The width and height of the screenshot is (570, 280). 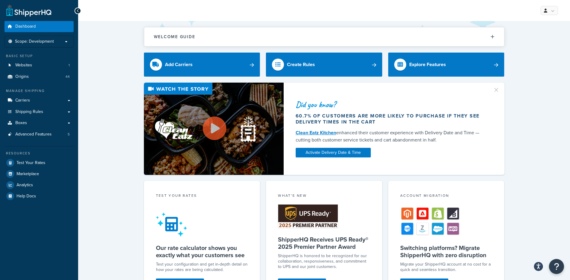 What do you see at coordinates (39, 77) in the screenshot?
I see `a: Origins44` at bounding box center [39, 77].